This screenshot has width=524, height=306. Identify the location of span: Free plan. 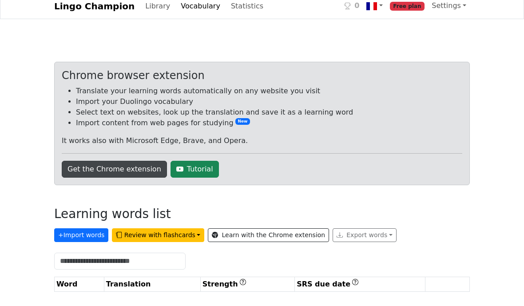
(407, 7).